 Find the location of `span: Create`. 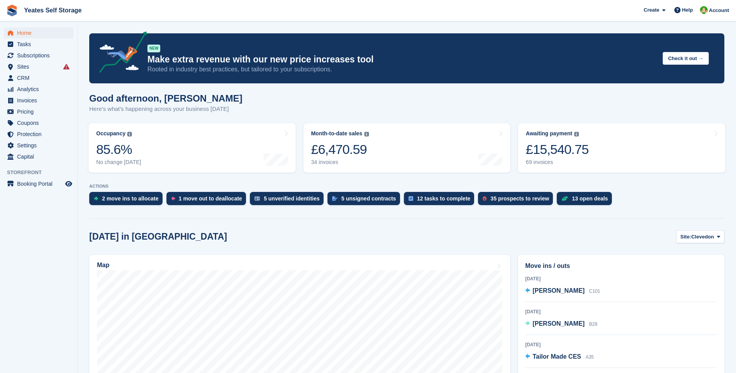

span: Create is located at coordinates (652, 10).